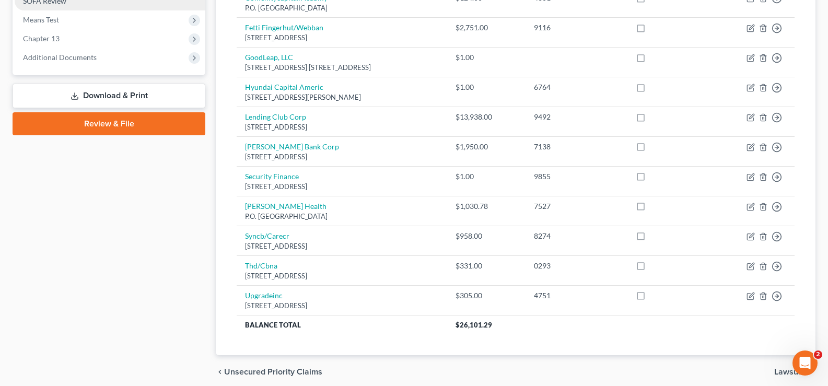 The image size is (828, 386). What do you see at coordinates (818, 355) in the screenshot?
I see `span: 2` at bounding box center [818, 355].